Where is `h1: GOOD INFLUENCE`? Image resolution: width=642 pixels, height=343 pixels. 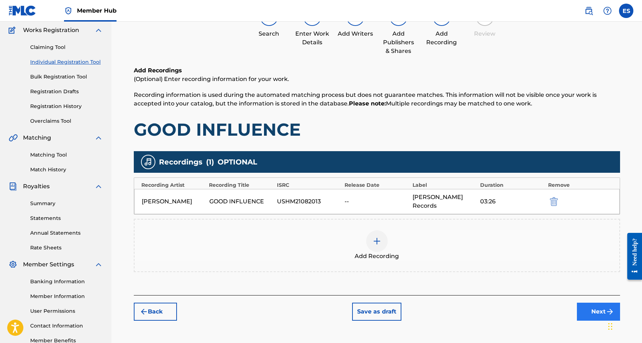
h1: GOOD INFLUENCE is located at coordinates (377, 130).